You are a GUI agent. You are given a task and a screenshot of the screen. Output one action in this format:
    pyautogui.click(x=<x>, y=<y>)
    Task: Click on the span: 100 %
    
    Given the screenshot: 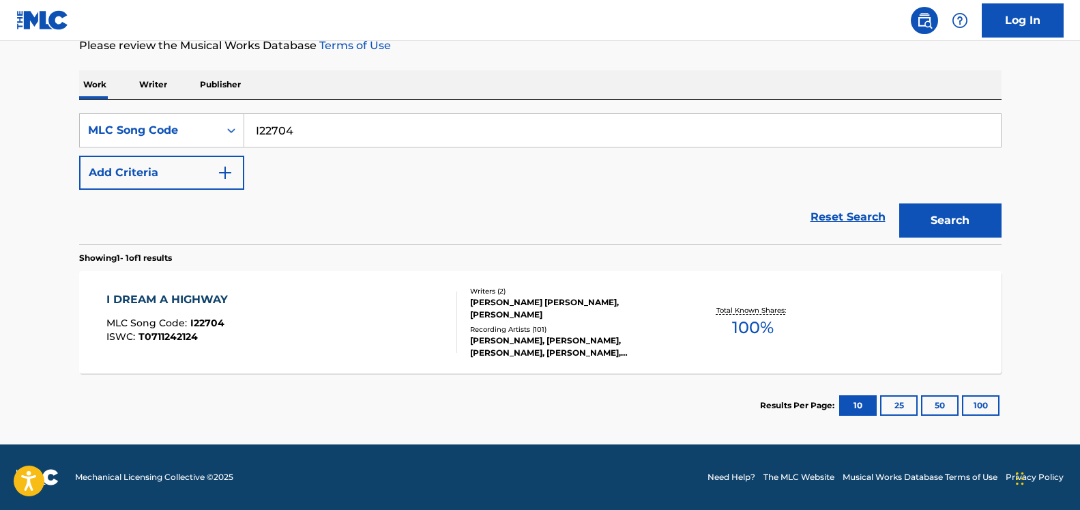 What is the action you would take?
    pyautogui.click(x=752, y=327)
    